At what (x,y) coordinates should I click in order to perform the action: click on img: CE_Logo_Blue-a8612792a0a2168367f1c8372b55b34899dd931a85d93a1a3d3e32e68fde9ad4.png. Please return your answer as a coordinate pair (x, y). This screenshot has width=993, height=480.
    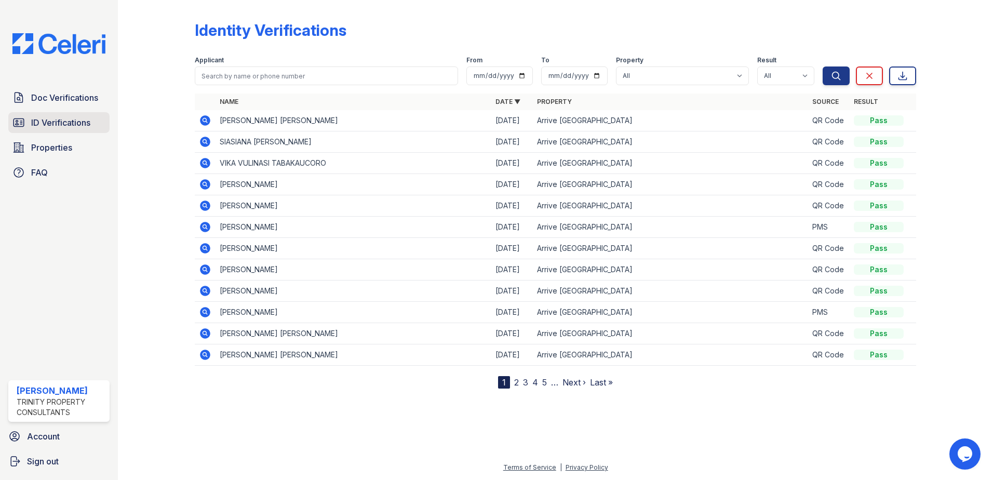
    Looking at the image, I should click on (59, 44).